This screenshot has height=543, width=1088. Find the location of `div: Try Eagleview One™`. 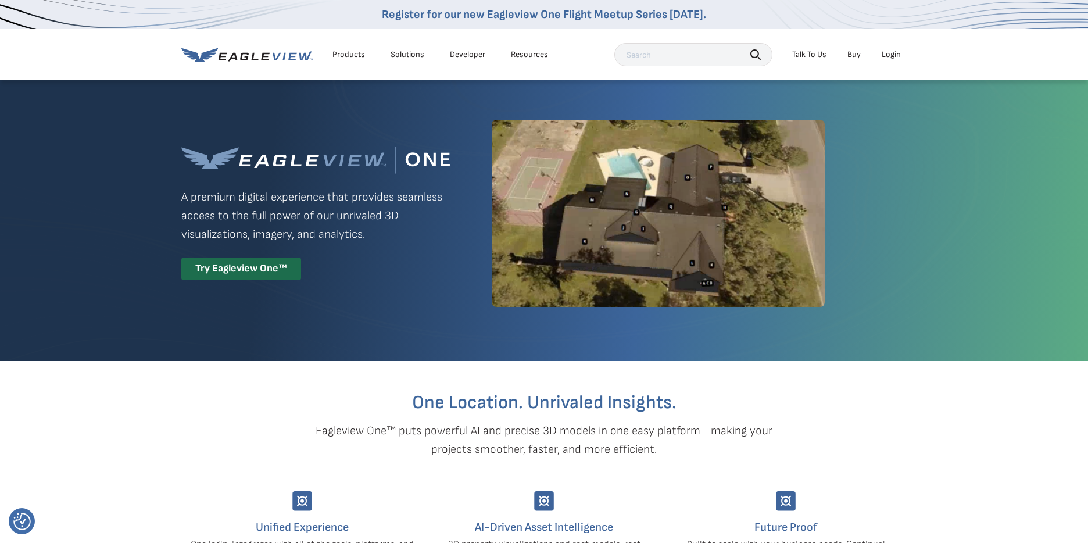

div: Try Eagleview One™ is located at coordinates (241, 268).